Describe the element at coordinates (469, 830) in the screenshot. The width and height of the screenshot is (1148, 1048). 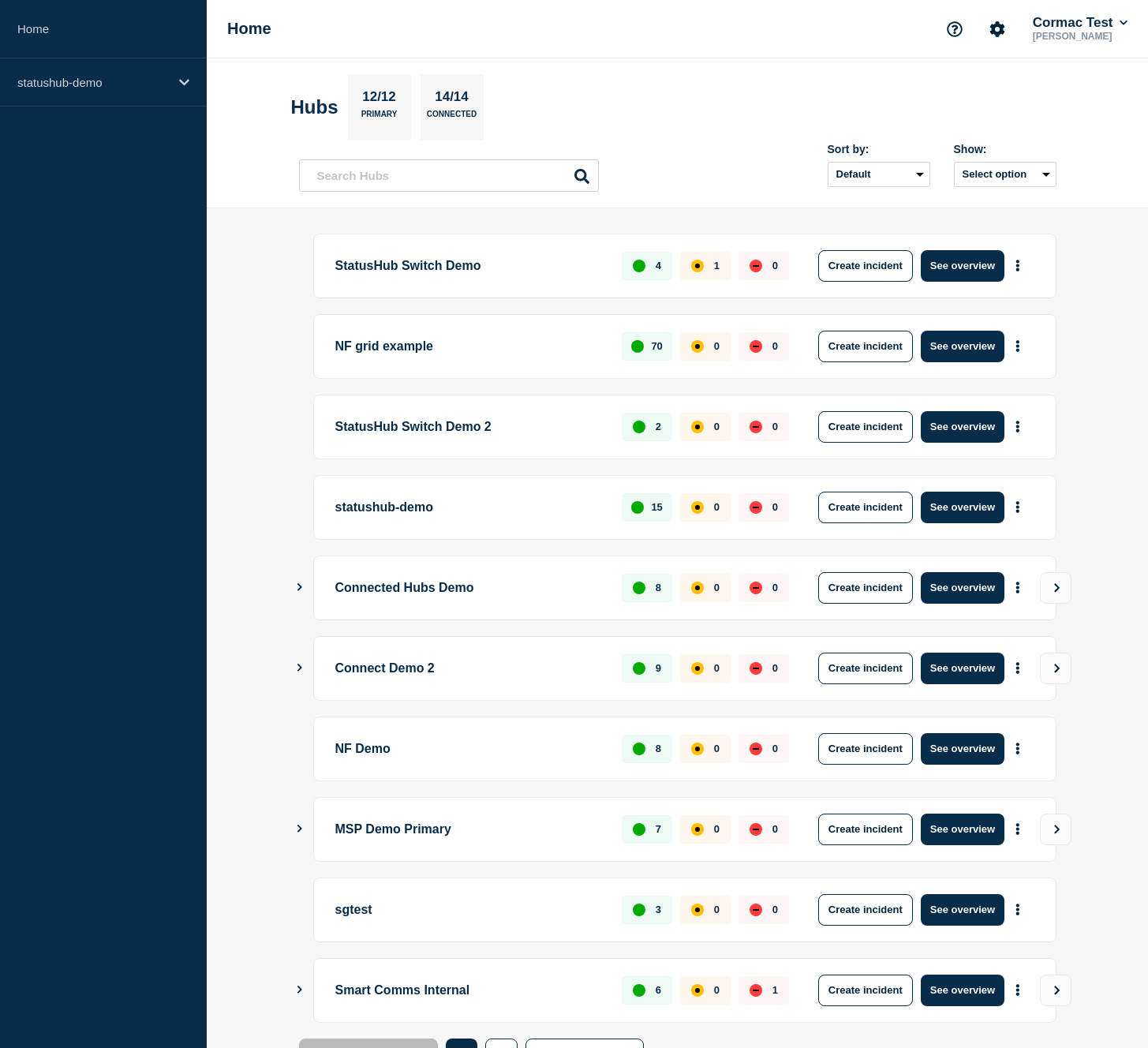
I see `p: MSP Demo Primary` at that location.